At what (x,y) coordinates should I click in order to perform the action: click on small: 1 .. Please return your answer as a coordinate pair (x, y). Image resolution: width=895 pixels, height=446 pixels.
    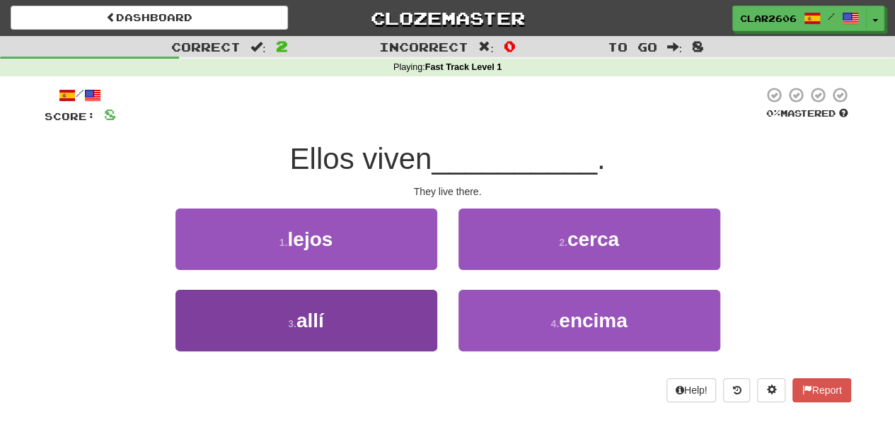
    Looking at the image, I should click on (284, 243).